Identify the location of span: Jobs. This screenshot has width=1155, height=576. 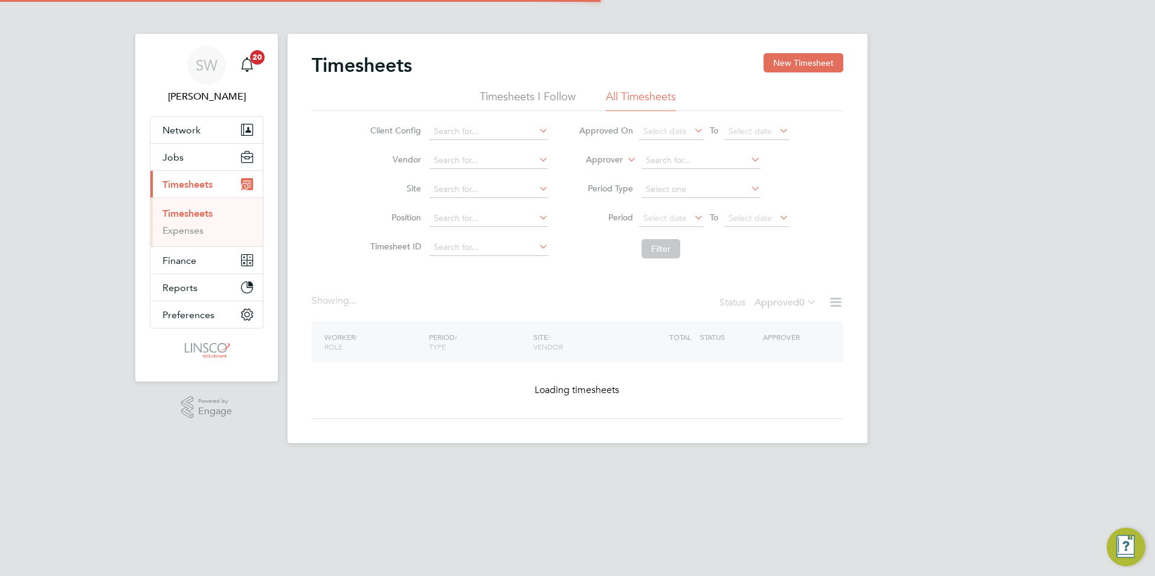
(173, 157).